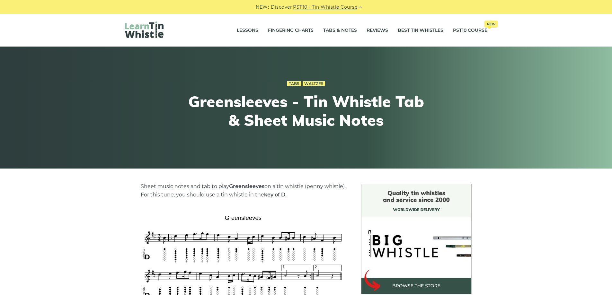 The width and height of the screenshot is (612, 295). Describe the element at coordinates (314, 84) in the screenshot. I see `a: Waltzes` at that location.